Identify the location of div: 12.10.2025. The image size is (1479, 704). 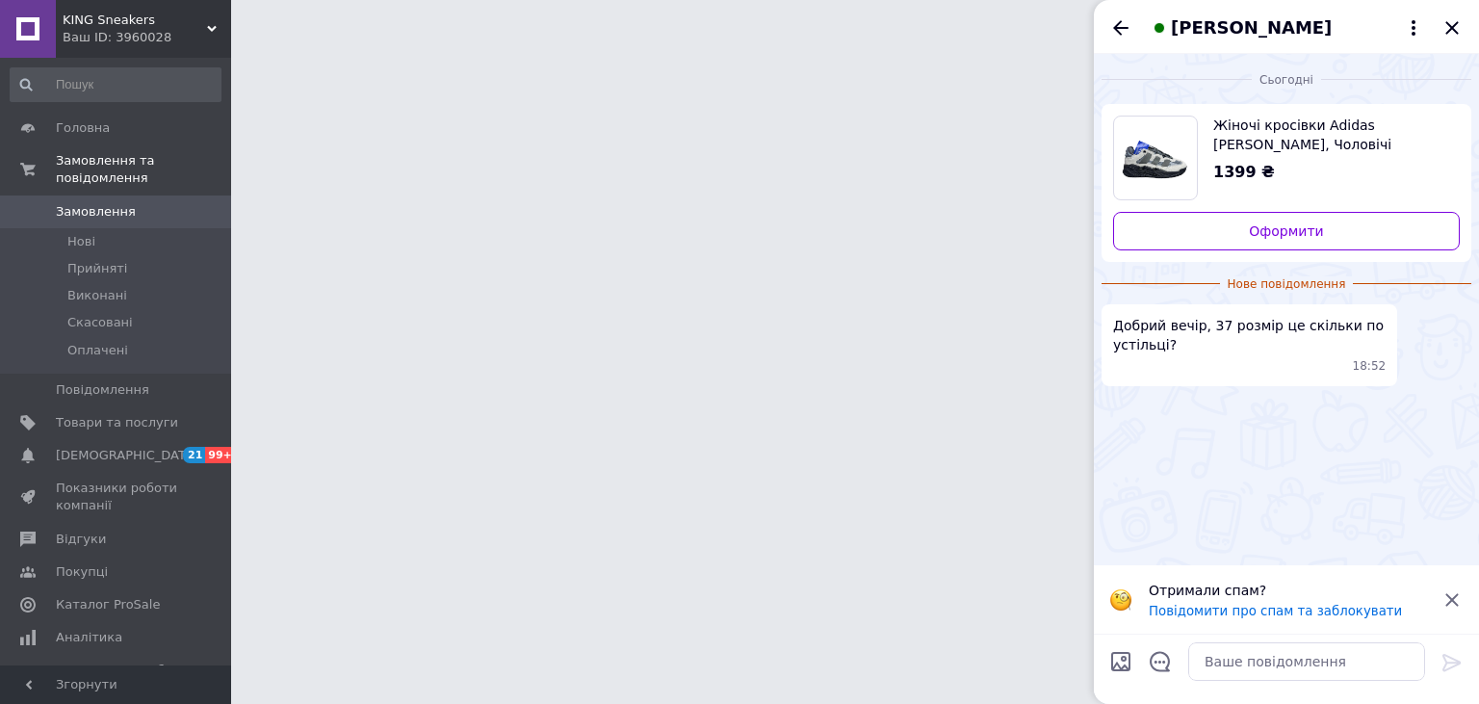
(1287, 79).